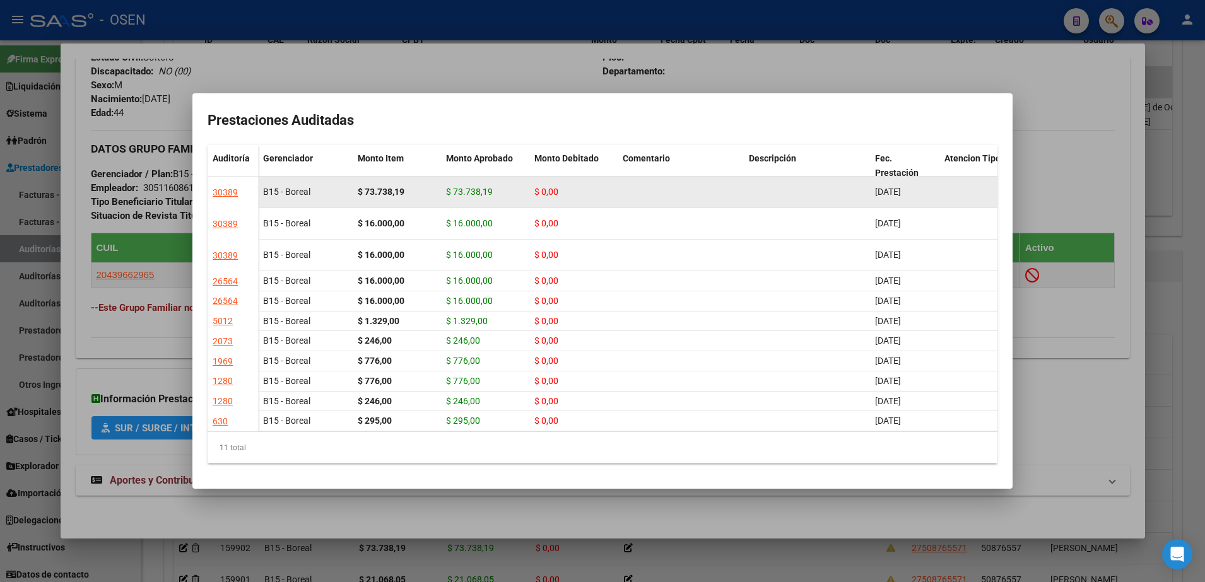 The image size is (1205, 582). I want to click on span: Monto Debitado, so click(567, 158).